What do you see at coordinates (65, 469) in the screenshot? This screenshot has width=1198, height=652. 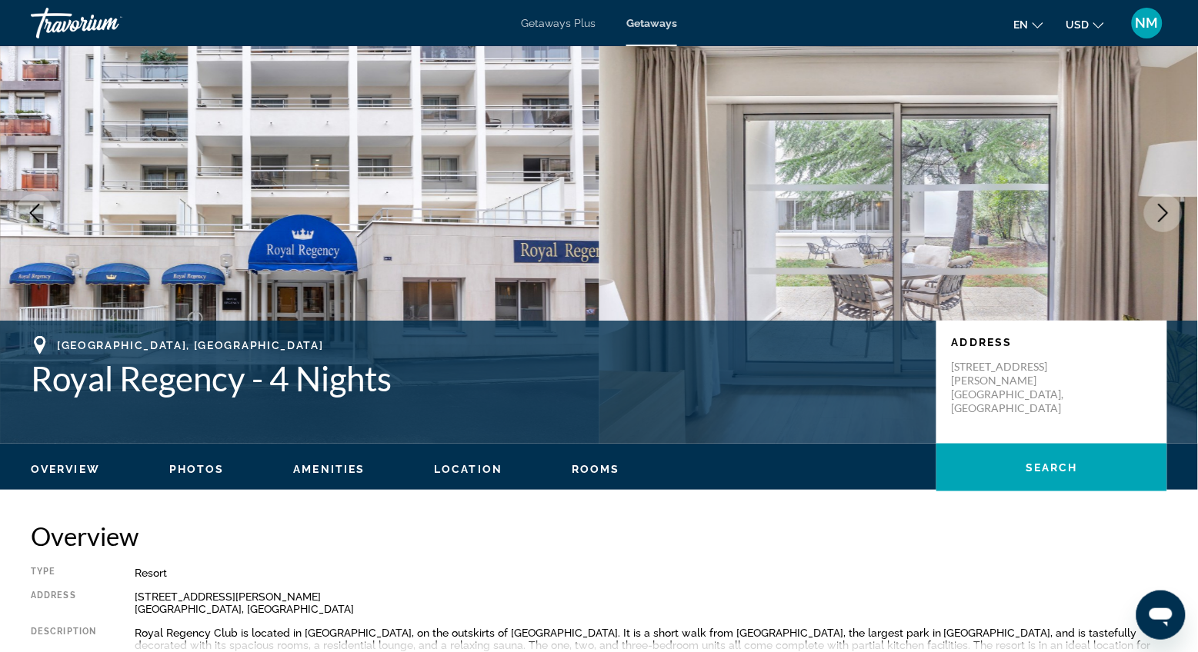 I see `span: Overview` at bounding box center [65, 469].